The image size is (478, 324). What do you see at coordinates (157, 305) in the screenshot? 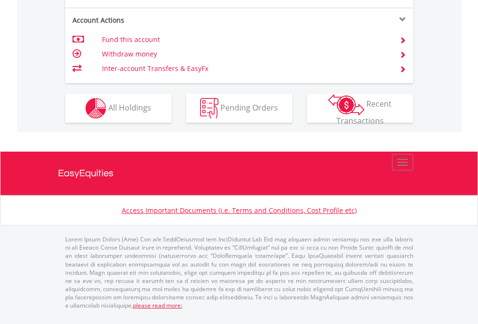
I see `a: please read more:` at bounding box center [157, 305].